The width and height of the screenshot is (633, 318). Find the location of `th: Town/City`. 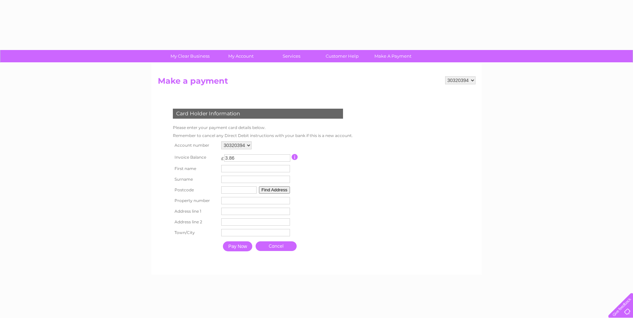

th: Town/City is located at coordinates (195, 233).